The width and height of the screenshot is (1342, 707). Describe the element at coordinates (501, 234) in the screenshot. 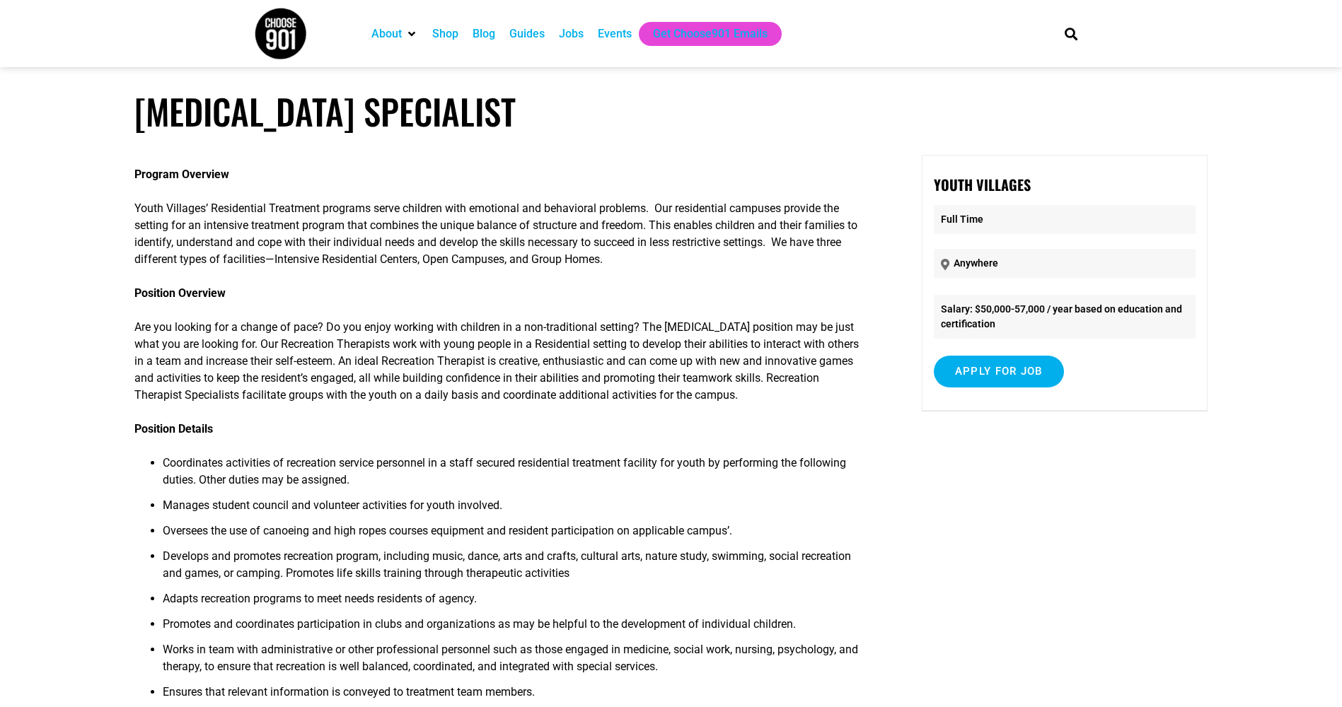

I see `p: Youth Villages’ Residential Treatment programs serve children with emotional and behavioral probl...` at that location.